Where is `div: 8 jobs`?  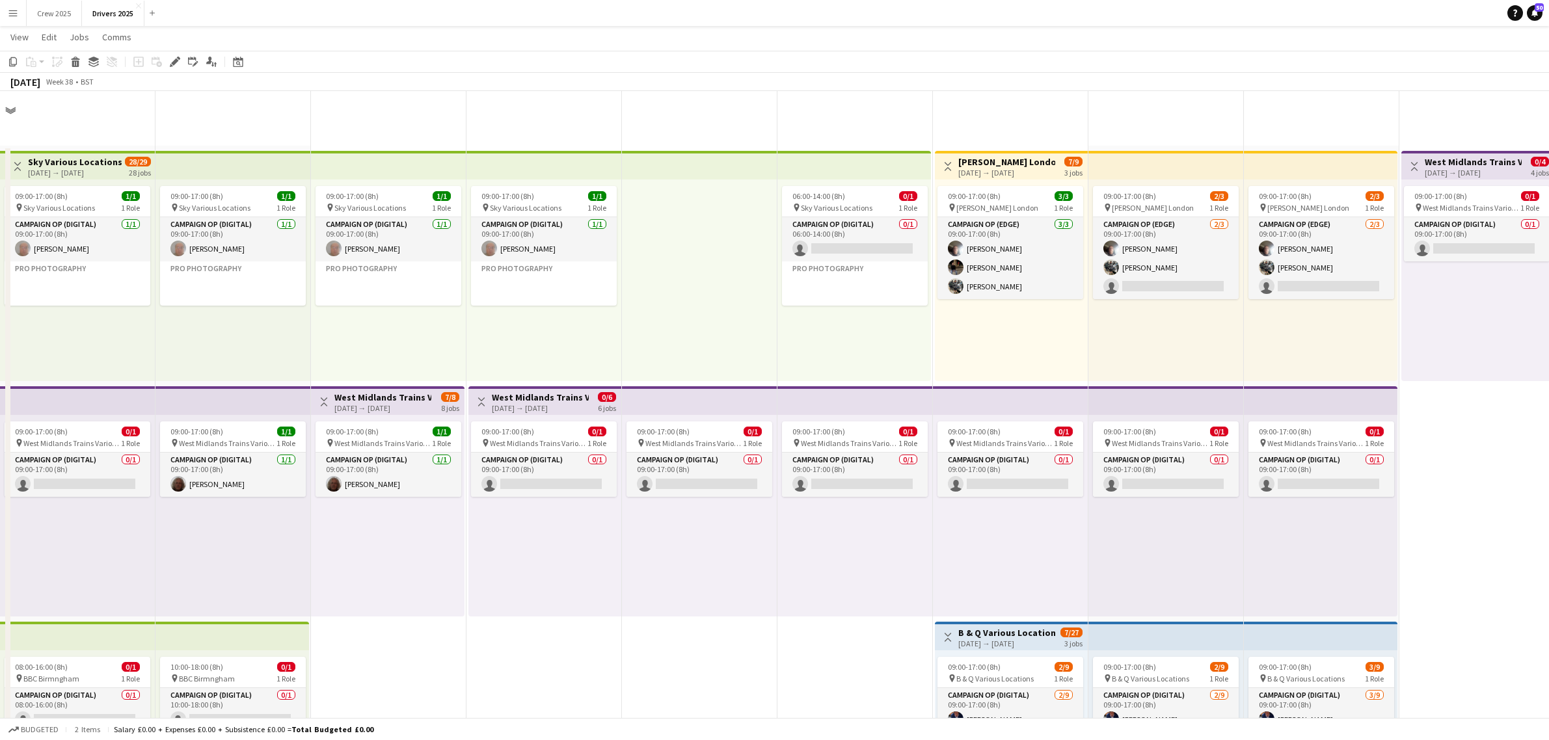 div: 8 jobs is located at coordinates (450, 407).